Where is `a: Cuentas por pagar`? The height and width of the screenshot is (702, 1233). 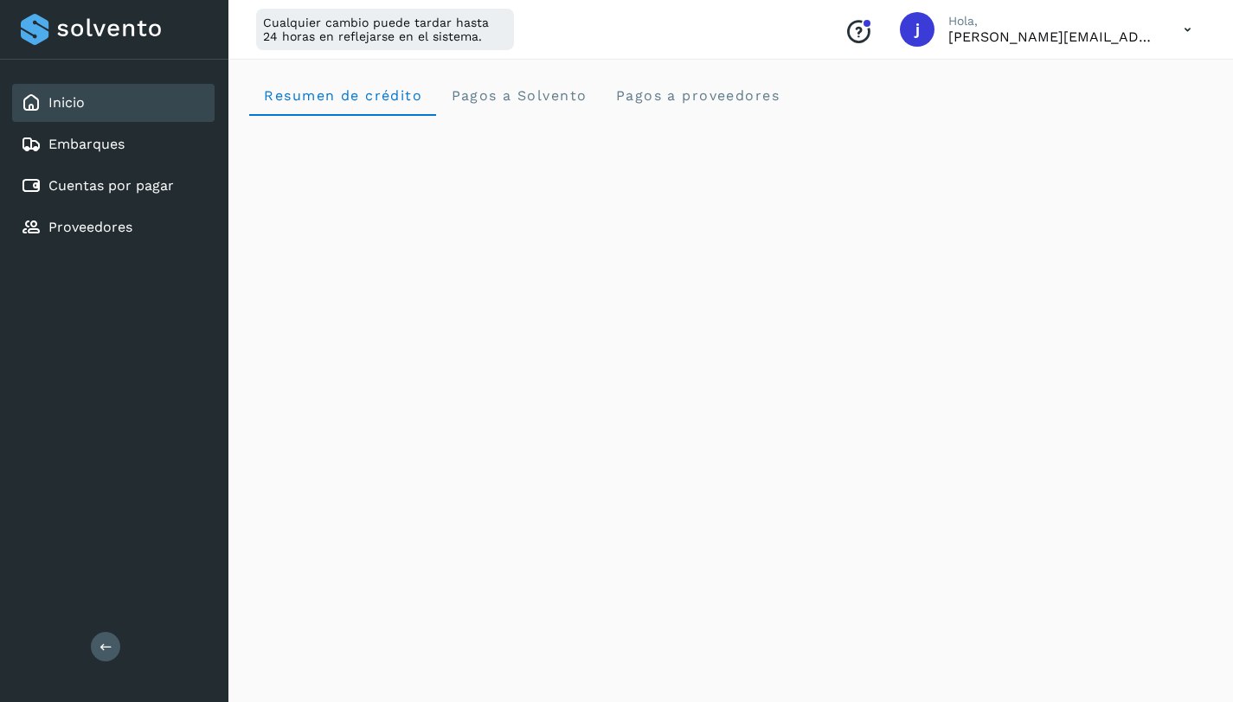
a: Cuentas por pagar is located at coordinates (111, 185).